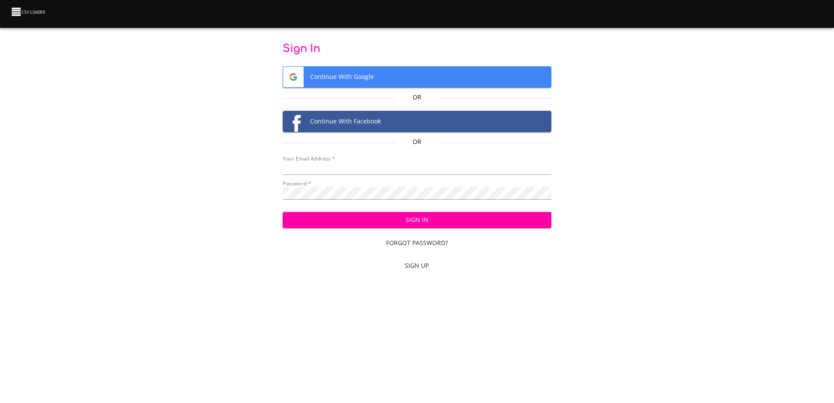 This screenshot has height=403, width=834. Describe the element at coordinates (293, 77) in the screenshot. I see `img: Google logo` at that location.